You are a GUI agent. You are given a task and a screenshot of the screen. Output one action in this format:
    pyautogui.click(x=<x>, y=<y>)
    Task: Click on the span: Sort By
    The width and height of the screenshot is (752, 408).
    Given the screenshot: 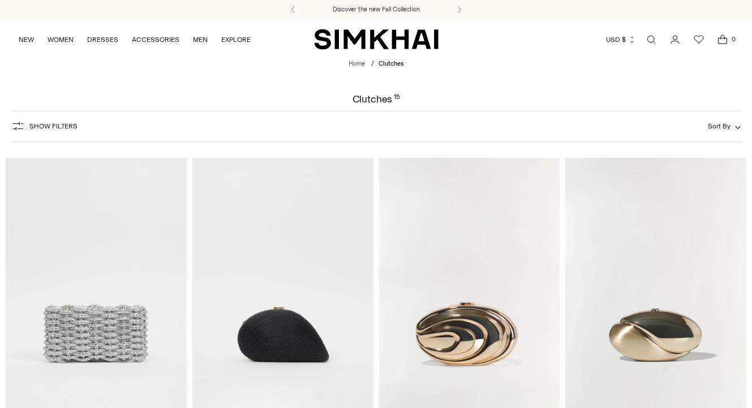 What is the action you would take?
    pyautogui.click(x=719, y=126)
    